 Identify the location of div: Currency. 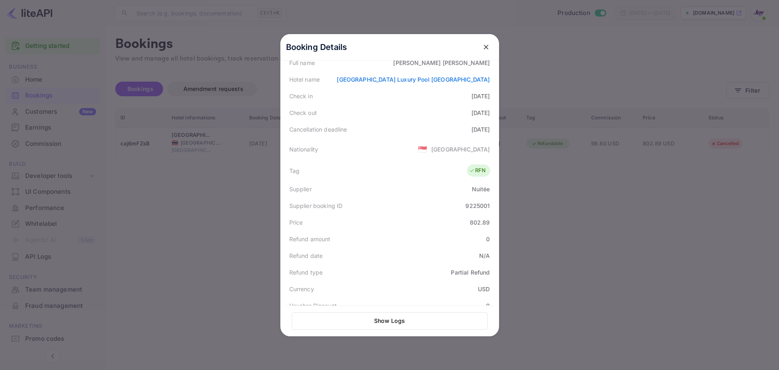
(302, 289).